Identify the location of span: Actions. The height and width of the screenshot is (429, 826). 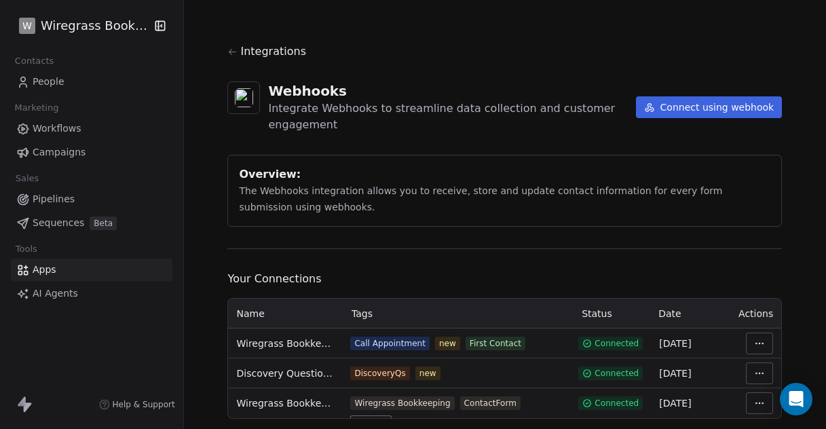
(755, 314).